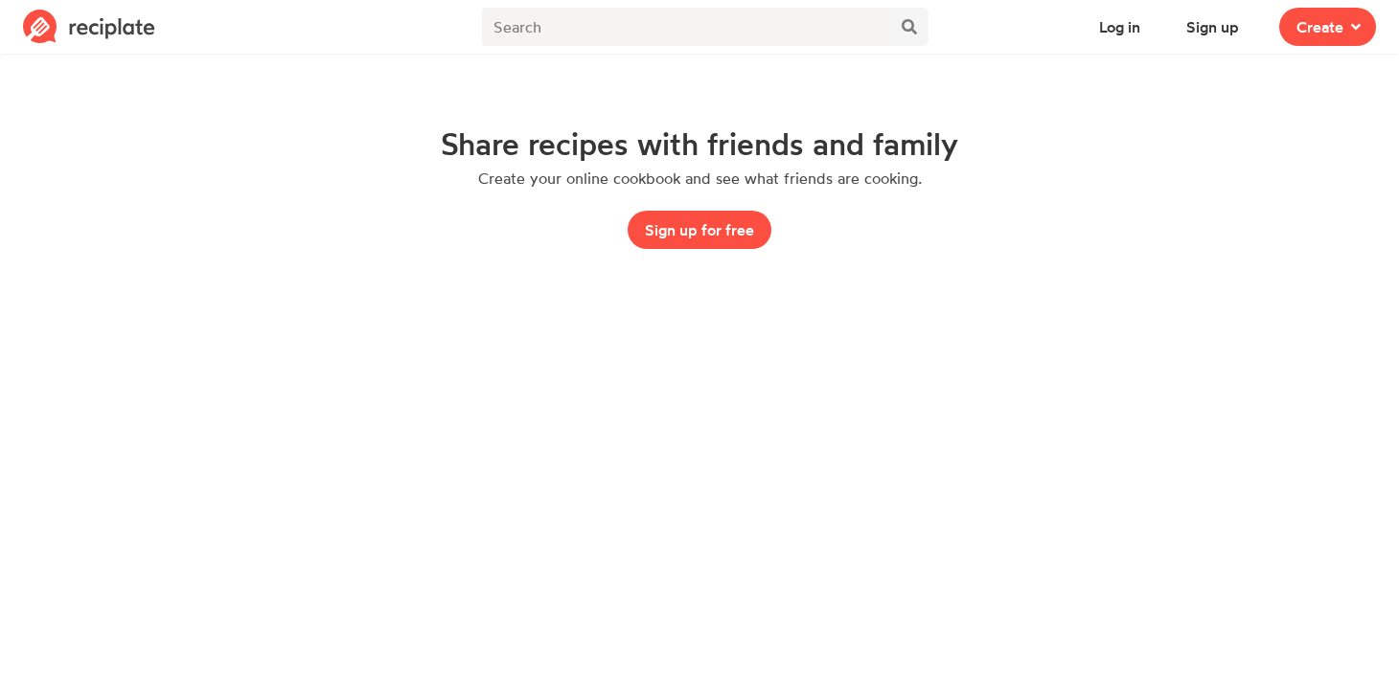  I want to click on span: Create, so click(1319, 27).